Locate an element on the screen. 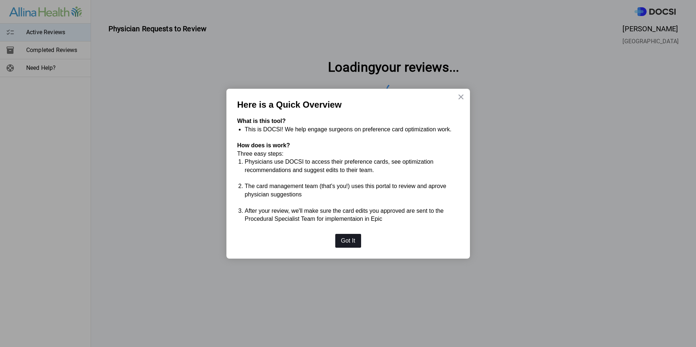  strong: How does is work? is located at coordinates (264, 145).